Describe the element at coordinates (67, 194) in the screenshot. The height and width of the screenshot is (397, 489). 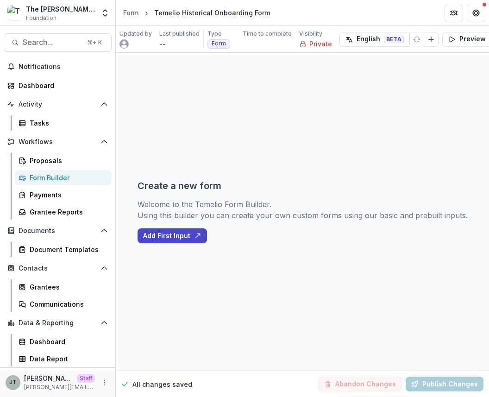
I see `div: Payments` at that location.